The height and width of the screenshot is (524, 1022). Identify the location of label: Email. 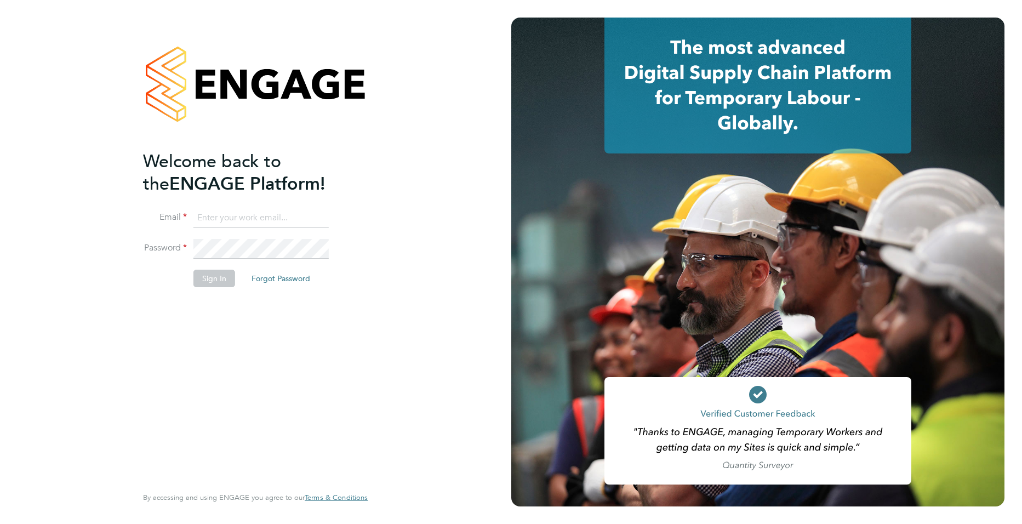
(165, 217).